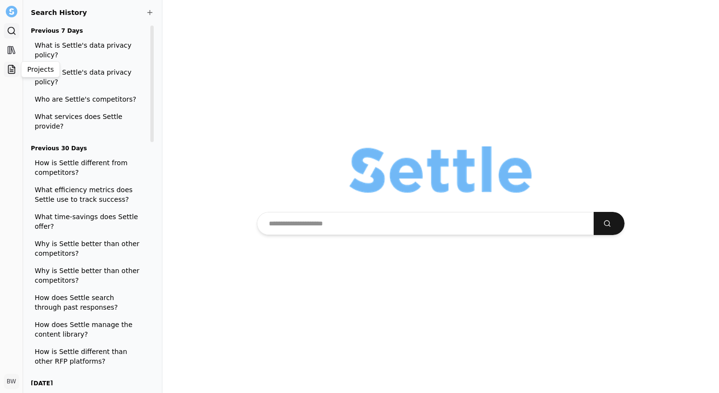 This screenshot has width=719, height=393. What do you see at coordinates (89, 195) in the screenshot?
I see `span: What efficiency metrics does Settle use to track success?` at bounding box center [89, 195].